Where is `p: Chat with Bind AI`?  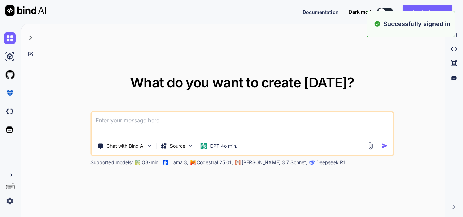 p: Chat with Bind AI is located at coordinates (125, 146).